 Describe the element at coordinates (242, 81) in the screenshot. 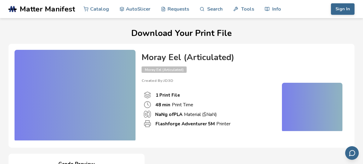

I see `p: Created By: JD3D` at that location.